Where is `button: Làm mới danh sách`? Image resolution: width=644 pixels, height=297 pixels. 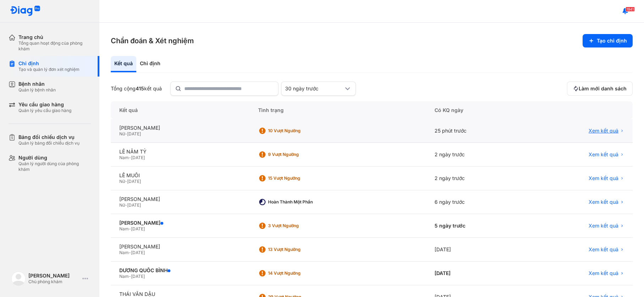 button: Làm mới danh sách is located at coordinates (599, 89).